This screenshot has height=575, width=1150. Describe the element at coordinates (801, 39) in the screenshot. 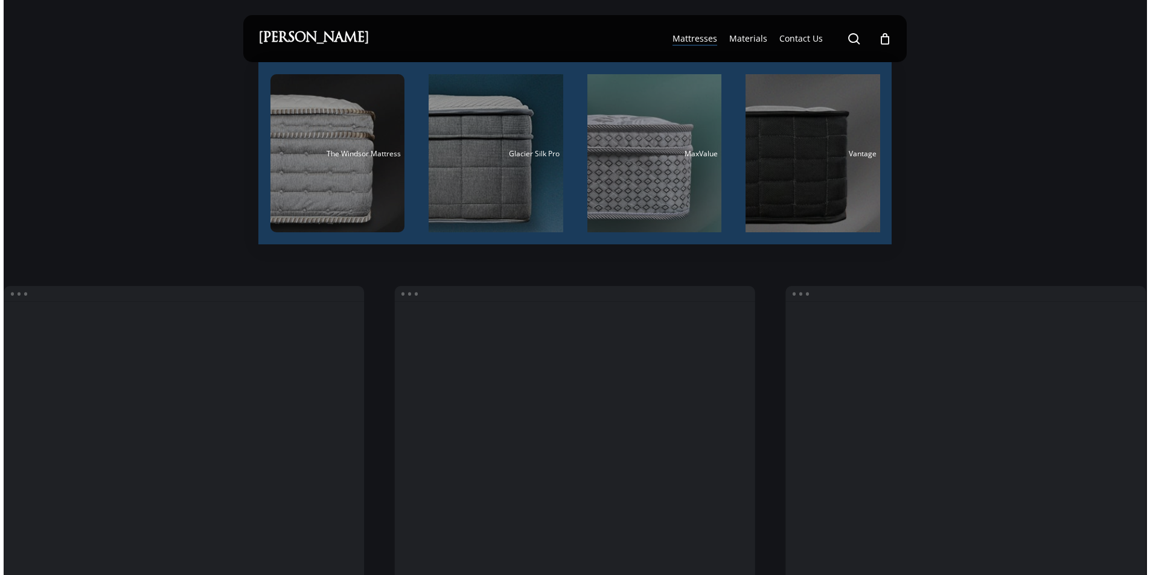

I see `a: Contact Us` at that location.